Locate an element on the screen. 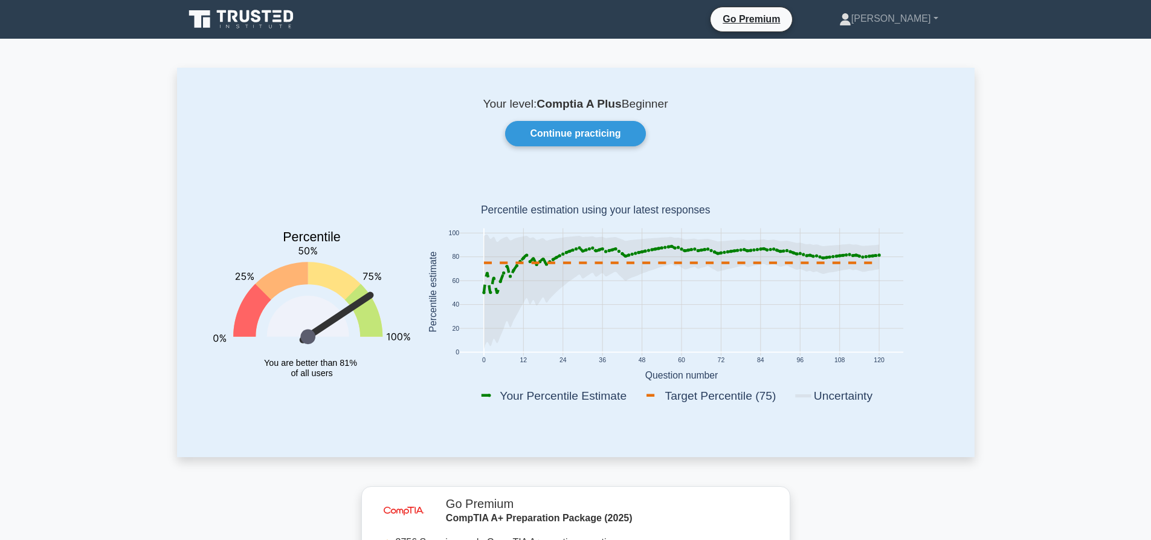 The height and width of the screenshot is (540, 1151). text: 20 is located at coordinates (456, 328).